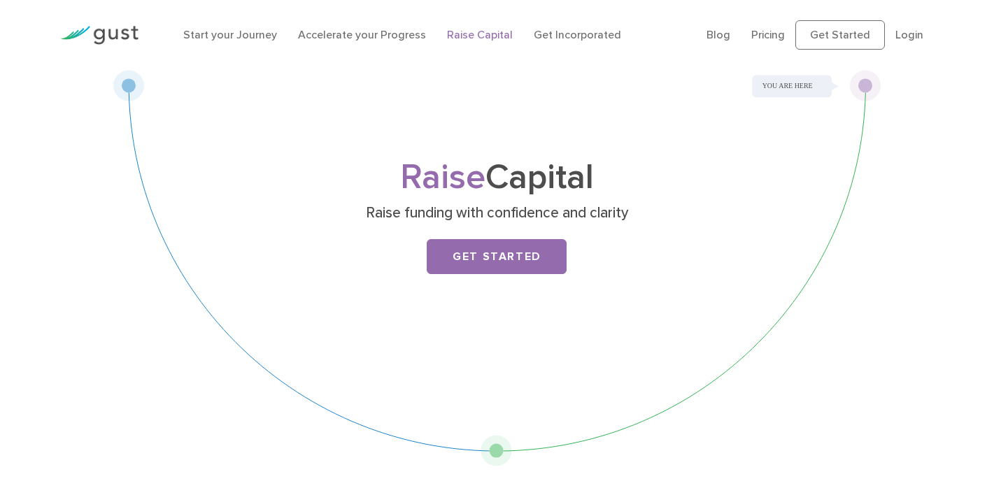 The image size is (994, 488). Describe the element at coordinates (362, 34) in the screenshot. I see `a: Accelerate your Progress` at that location.